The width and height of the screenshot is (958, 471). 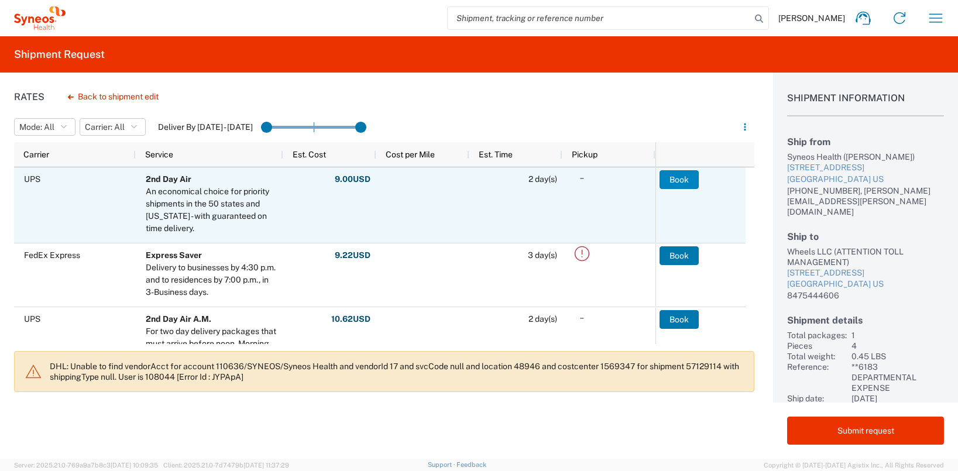 I want to click on div: 2nd Day Air, so click(x=212, y=179).